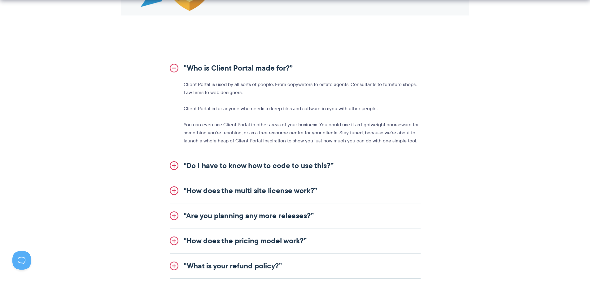 This screenshot has height=282, width=590. Describe the element at coordinates (295, 166) in the screenshot. I see `a: "Do I have to know how to code to use this?”` at that location.